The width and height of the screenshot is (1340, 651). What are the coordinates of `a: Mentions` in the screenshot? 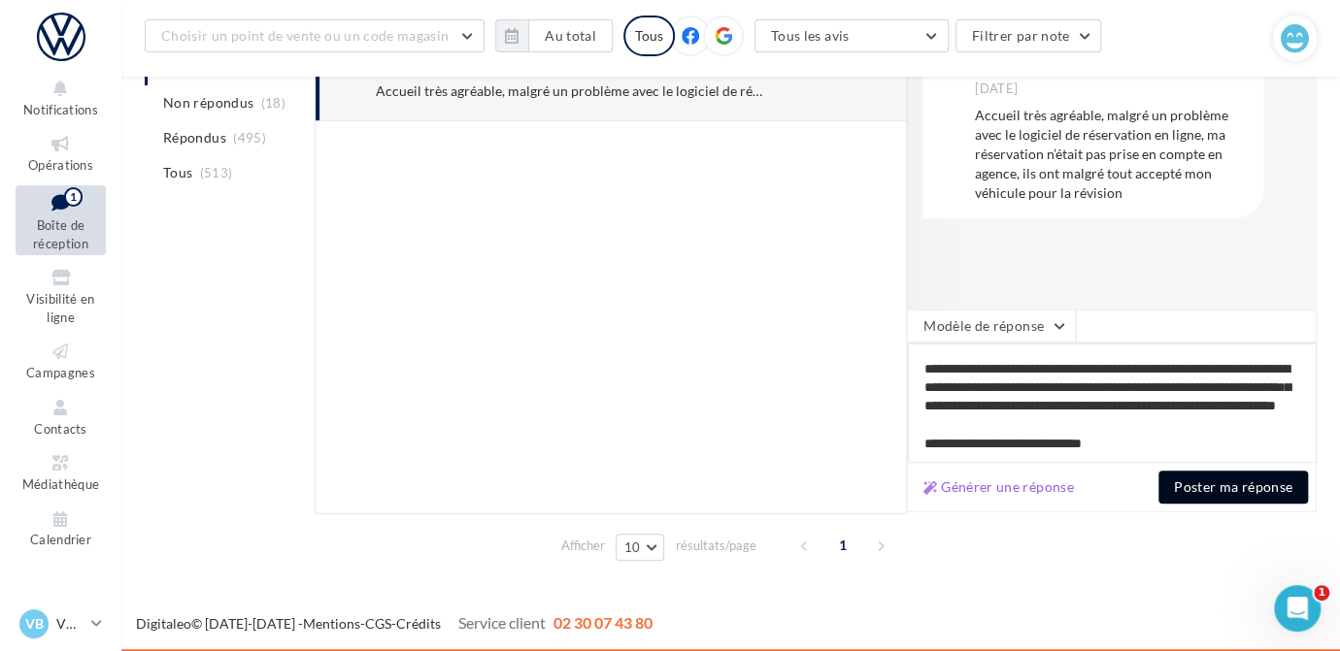 It's located at (331, 623).